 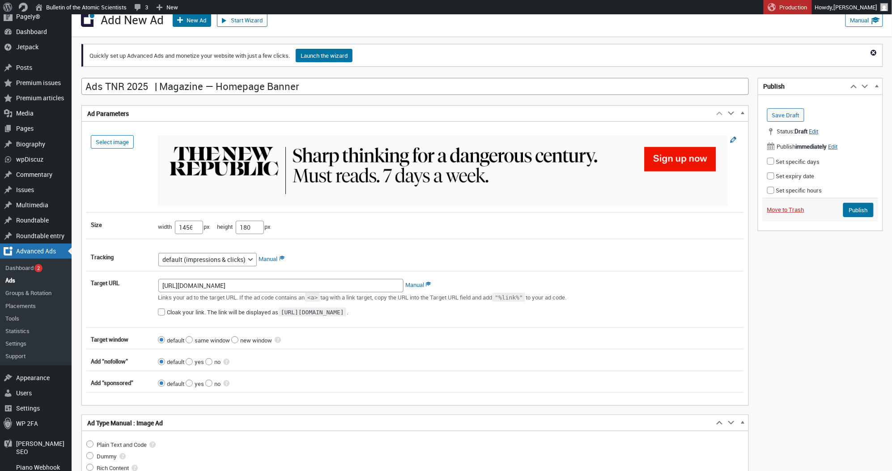 I want to click on input: same window, so click(x=189, y=340).